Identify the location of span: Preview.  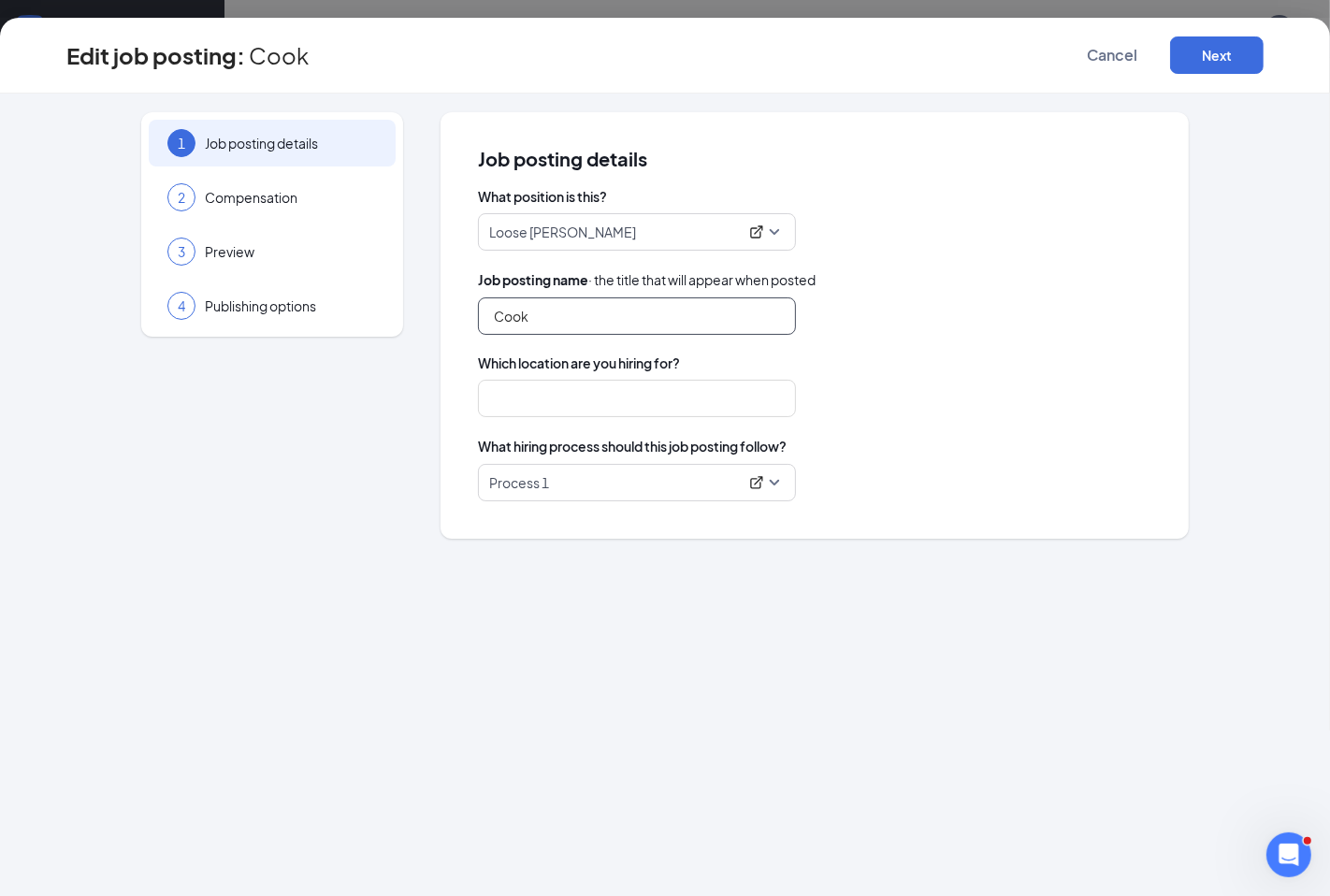
(291, 251).